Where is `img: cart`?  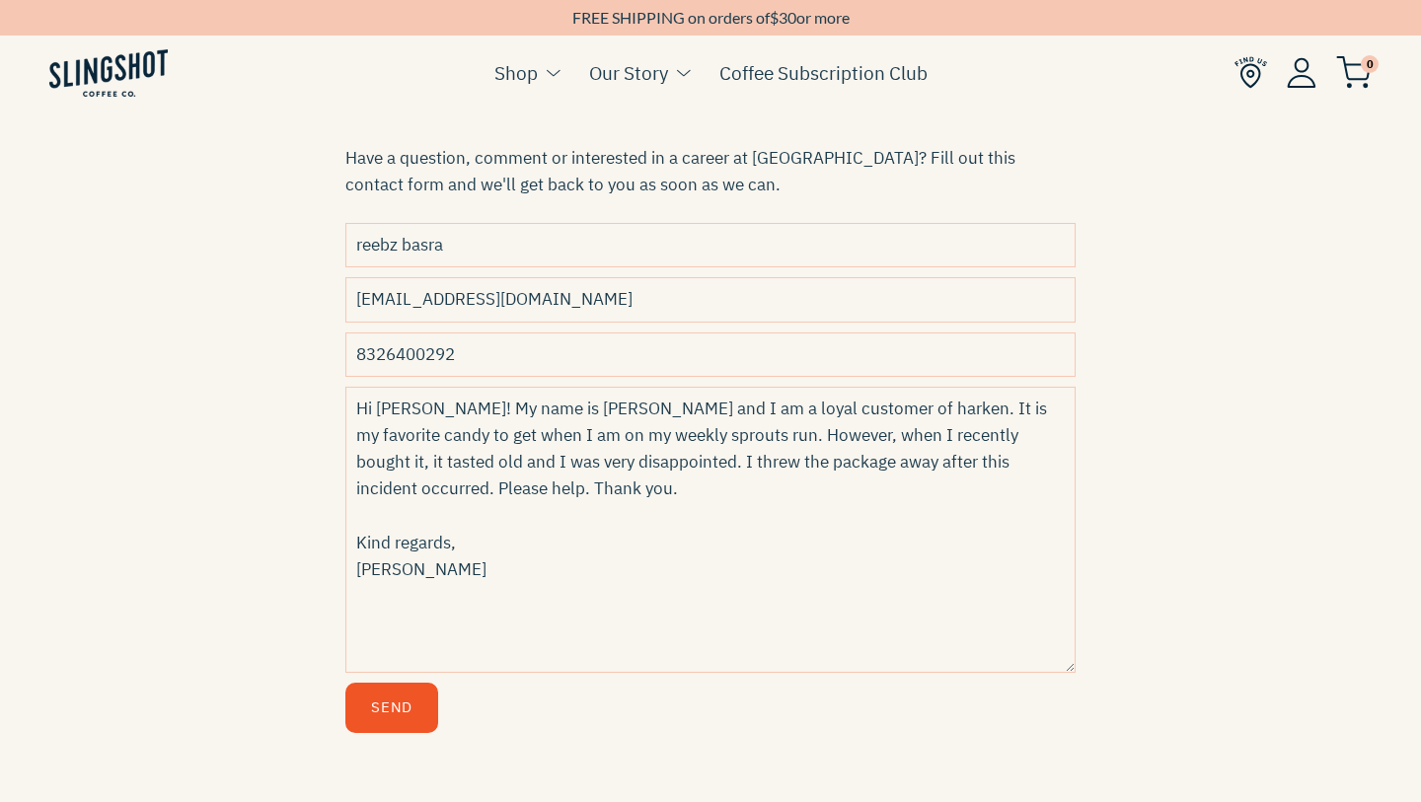
img: cart is located at coordinates (1354, 72).